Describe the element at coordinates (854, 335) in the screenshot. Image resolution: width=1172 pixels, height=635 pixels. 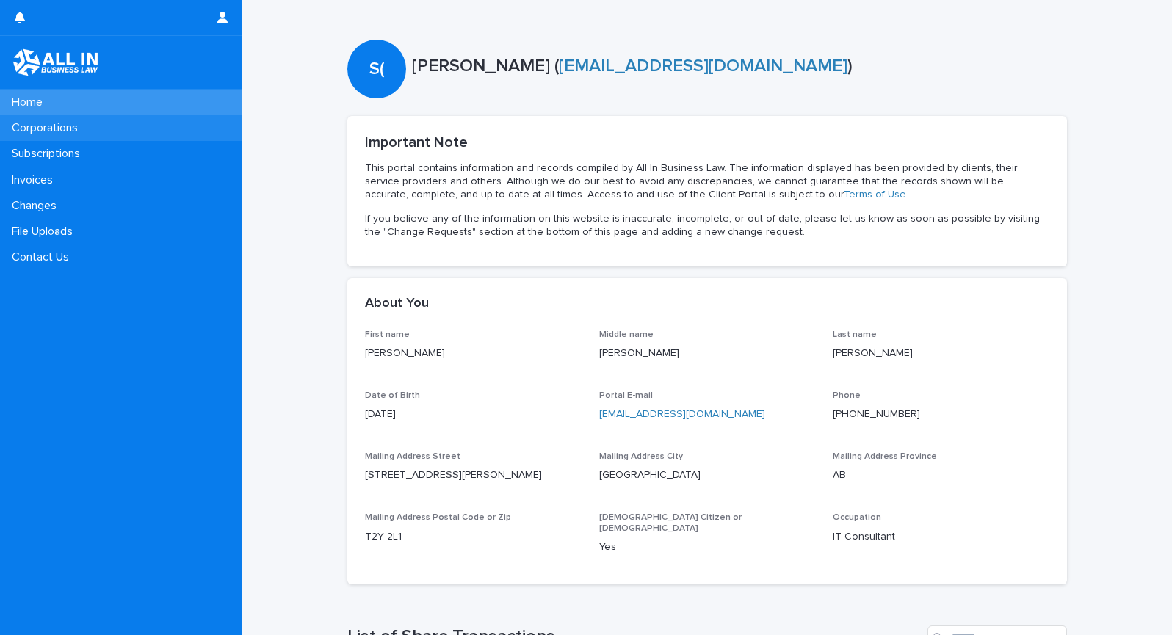
I see `span: Last name` at that location.